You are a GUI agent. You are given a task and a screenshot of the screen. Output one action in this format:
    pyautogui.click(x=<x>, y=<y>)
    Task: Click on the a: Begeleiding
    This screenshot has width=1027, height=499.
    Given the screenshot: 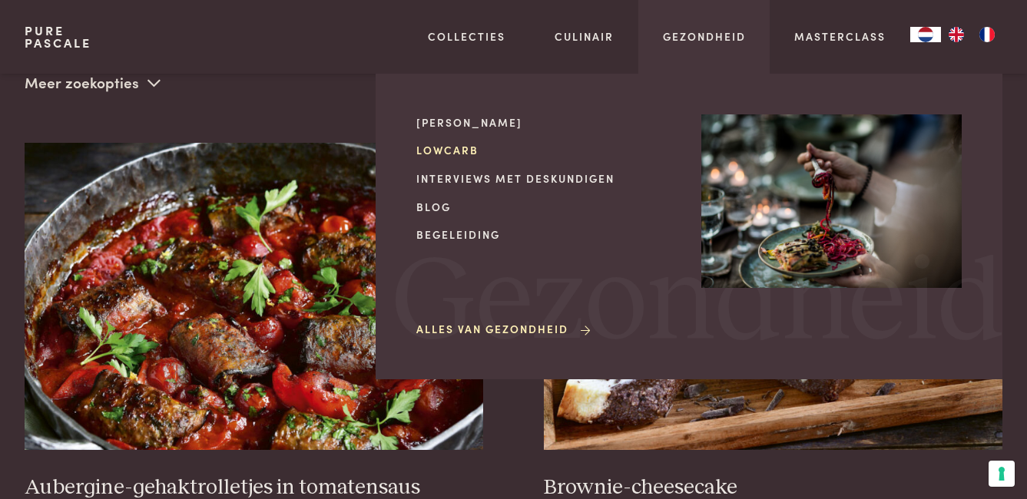 What is the action you would take?
    pyautogui.click(x=546, y=234)
    